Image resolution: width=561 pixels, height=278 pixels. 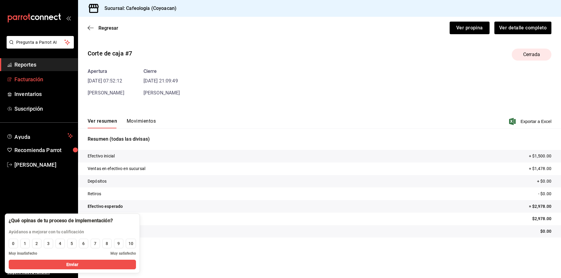 I want to click on button: 3, so click(x=48, y=244).